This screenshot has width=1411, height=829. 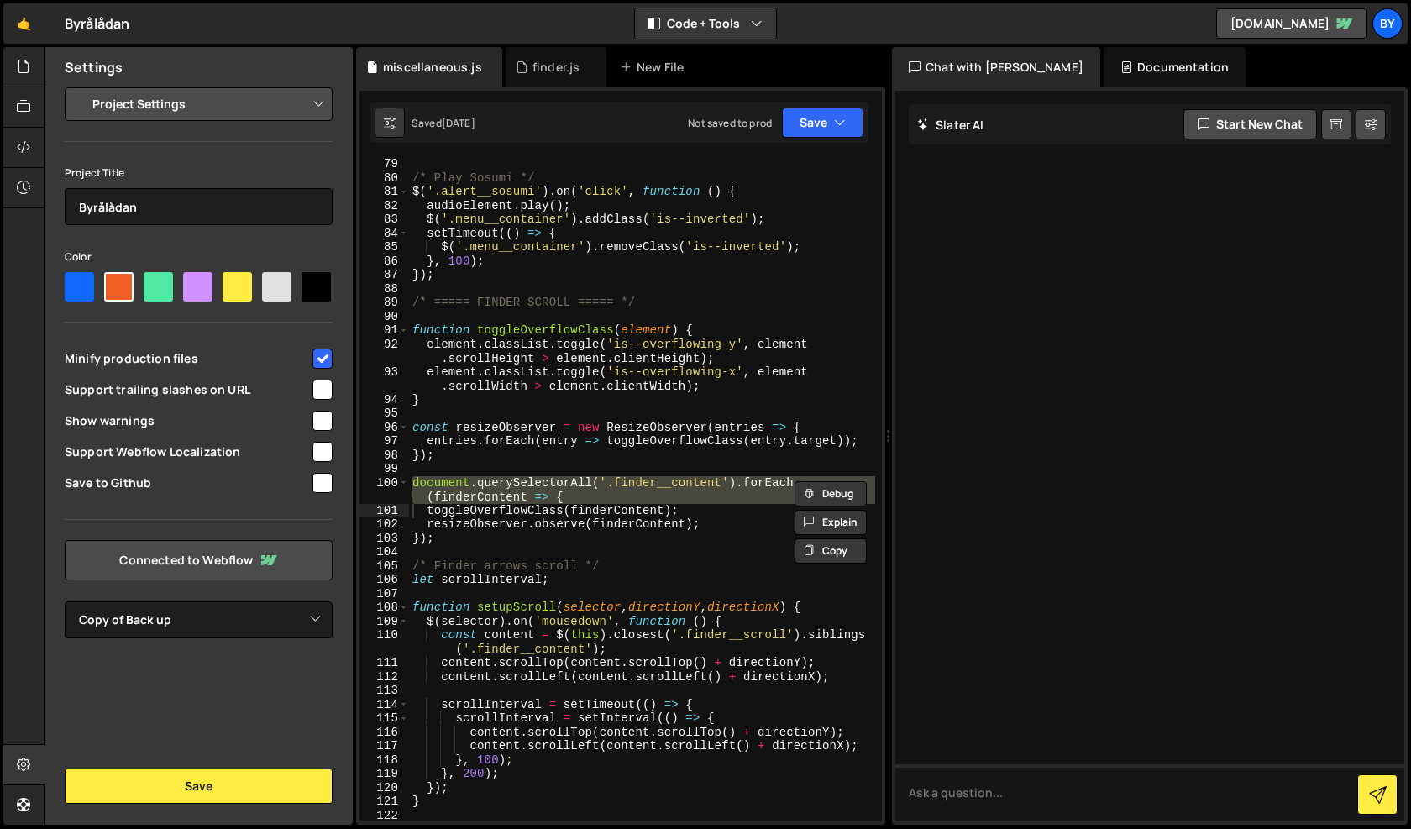 I want to click on div: 98, so click(x=384, y=455).